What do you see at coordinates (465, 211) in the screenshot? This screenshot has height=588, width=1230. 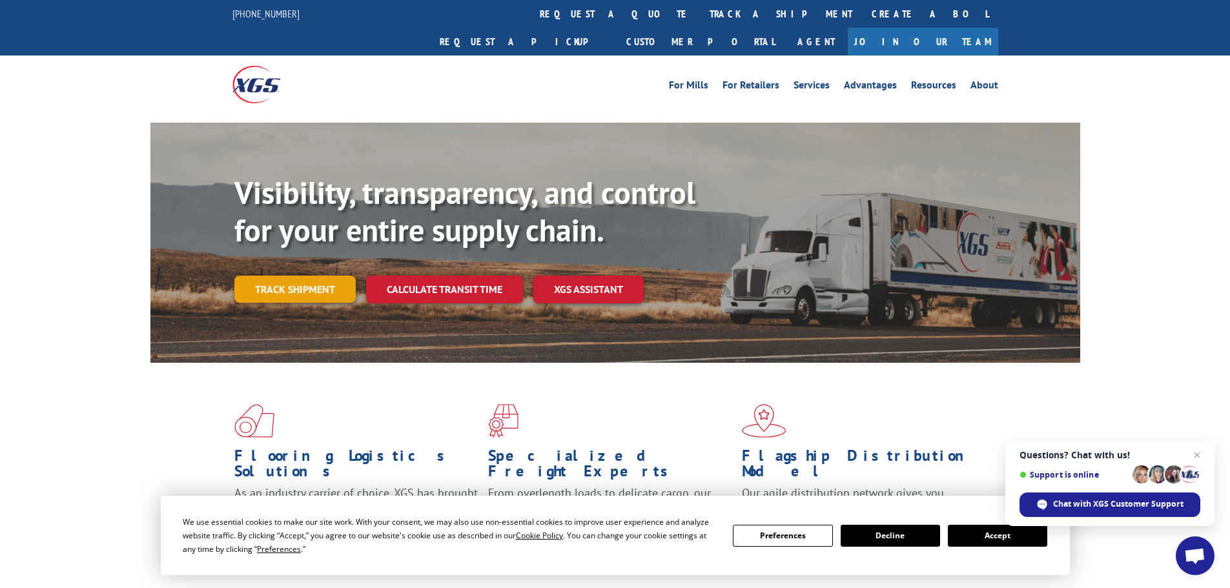 I see `b: Visibility, transparency, and control for your entire supply chain.` at bounding box center [465, 211].